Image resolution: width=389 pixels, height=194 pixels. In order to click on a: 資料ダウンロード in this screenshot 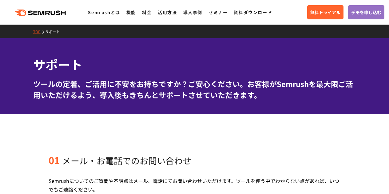, I will do `click(253, 12)`.